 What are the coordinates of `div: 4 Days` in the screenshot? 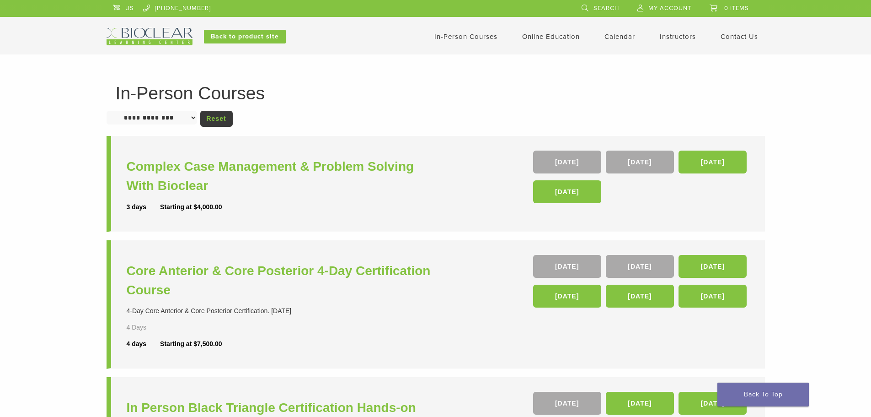 It's located at (150, 327).